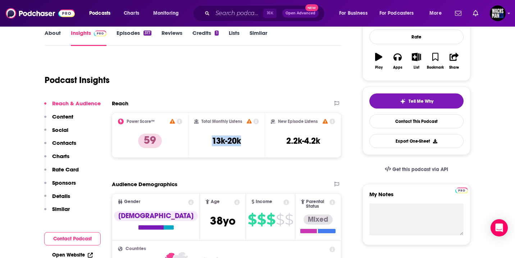 This screenshot has width=515, height=258. I want to click on a: Lists, so click(234, 38).